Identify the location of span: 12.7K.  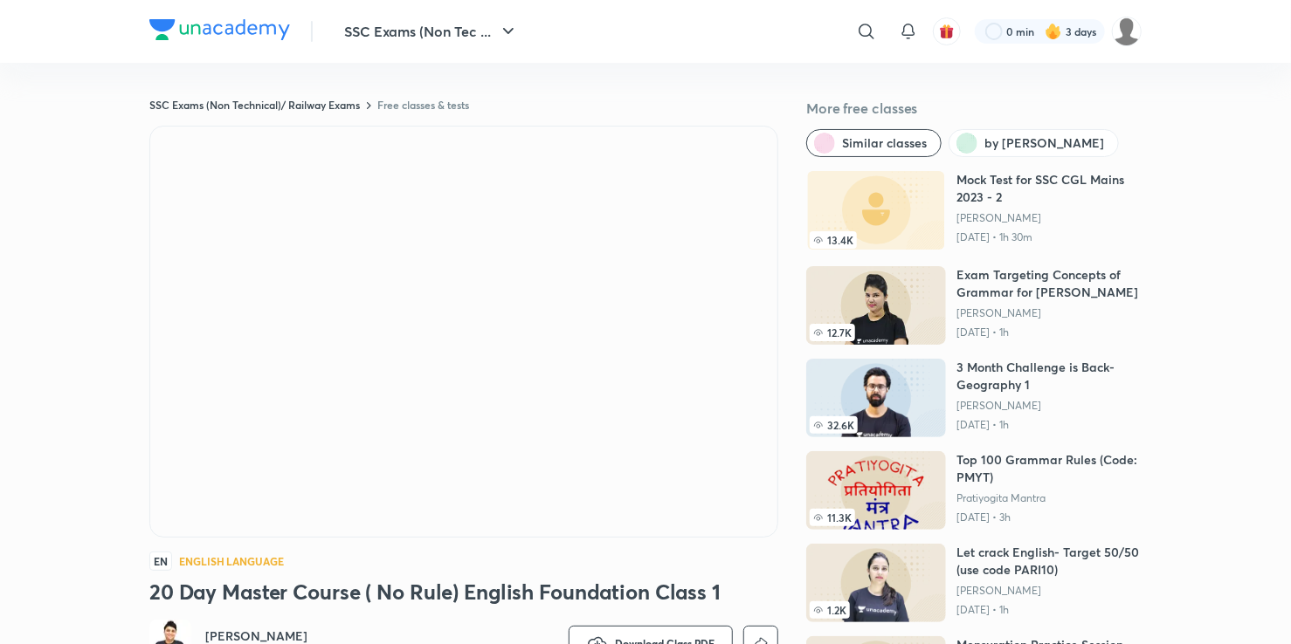
(832, 333).